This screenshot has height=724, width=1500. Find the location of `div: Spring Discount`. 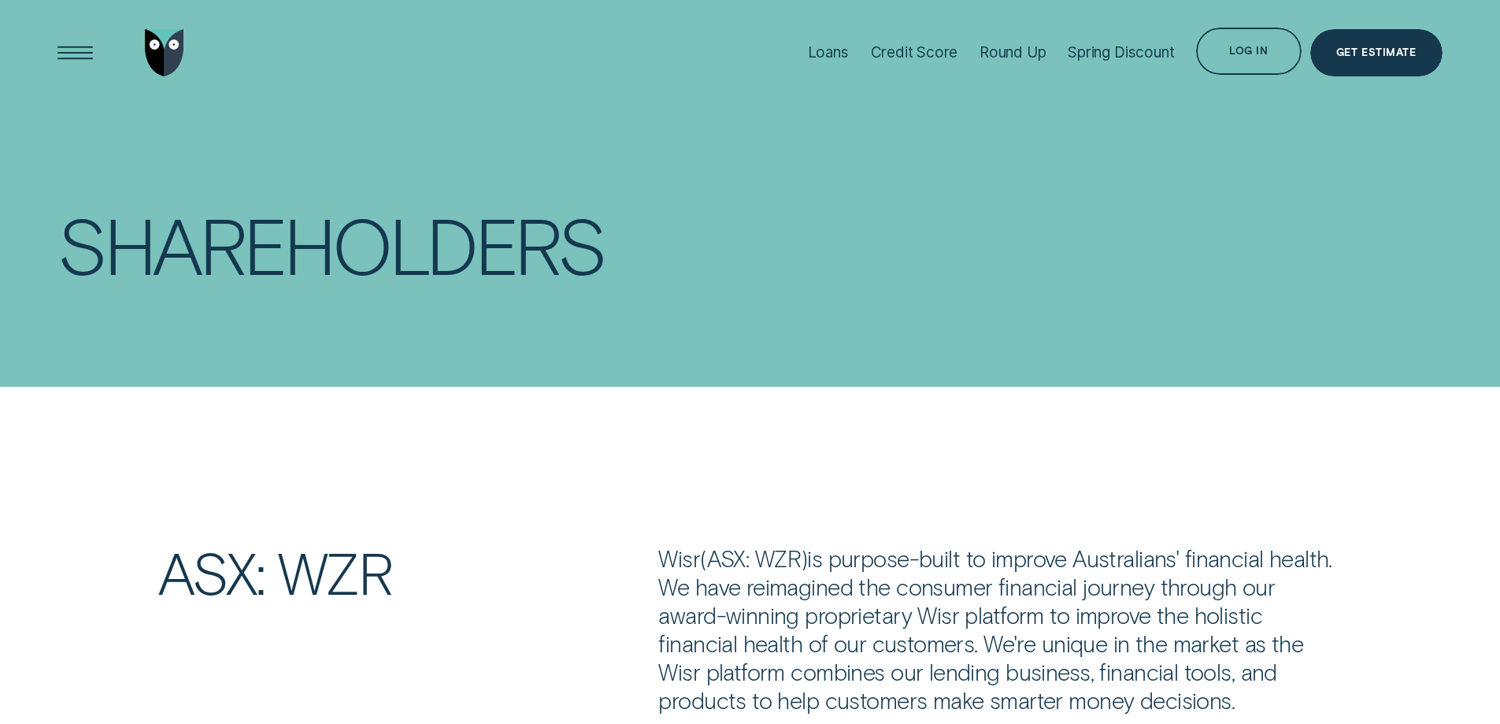

div: Spring Discount is located at coordinates (1120, 52).